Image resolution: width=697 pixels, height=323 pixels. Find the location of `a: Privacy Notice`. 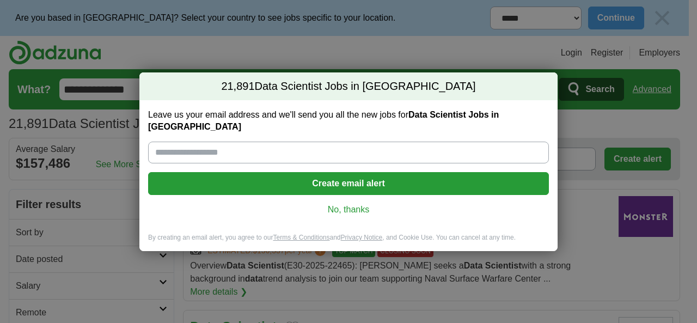

a: Privacy Notice is located at coordinates (362, 237).